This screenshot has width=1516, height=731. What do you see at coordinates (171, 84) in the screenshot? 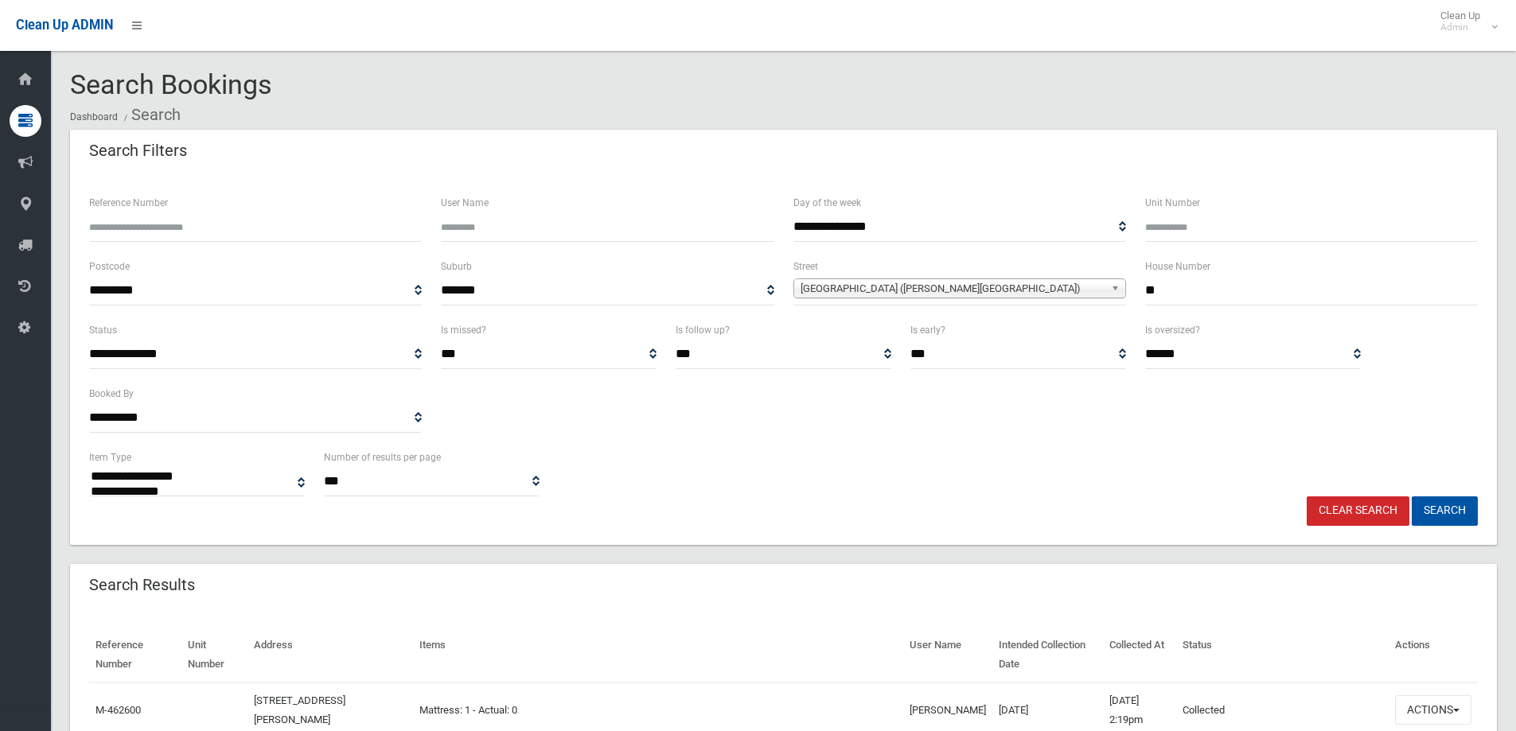
I see `span: Search Bookings` at bounding box center [171, 84].